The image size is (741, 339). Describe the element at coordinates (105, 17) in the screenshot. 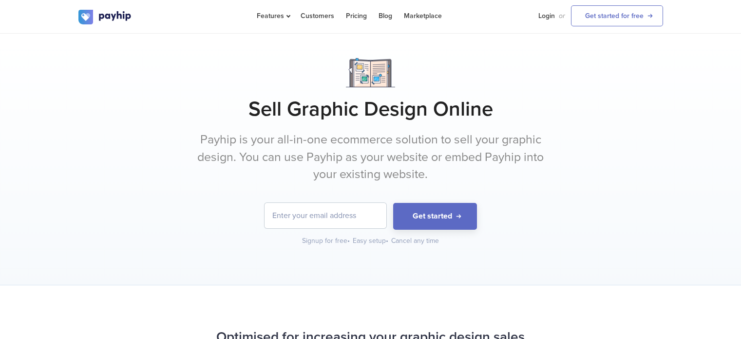

I see `img: logo.svg` at that location.